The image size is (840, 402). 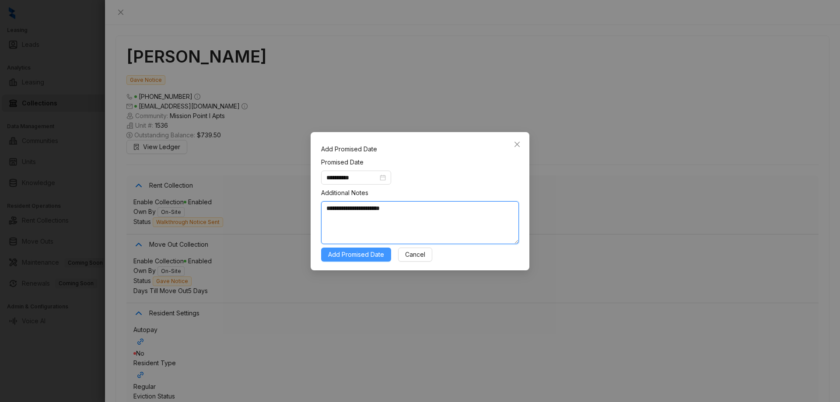 I want to click on span: Cancel, so click(x=415, y=254).